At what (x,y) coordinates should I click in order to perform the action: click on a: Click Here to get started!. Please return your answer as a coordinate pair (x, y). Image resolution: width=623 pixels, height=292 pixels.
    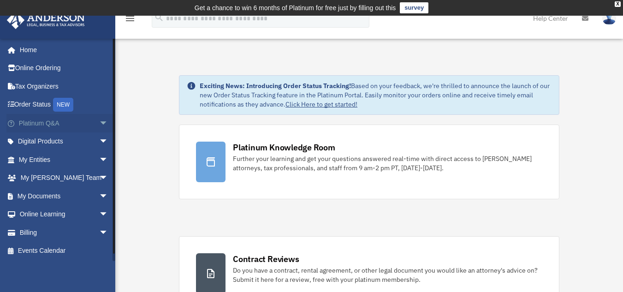
    Looking at the image, I should click on (321, 104).